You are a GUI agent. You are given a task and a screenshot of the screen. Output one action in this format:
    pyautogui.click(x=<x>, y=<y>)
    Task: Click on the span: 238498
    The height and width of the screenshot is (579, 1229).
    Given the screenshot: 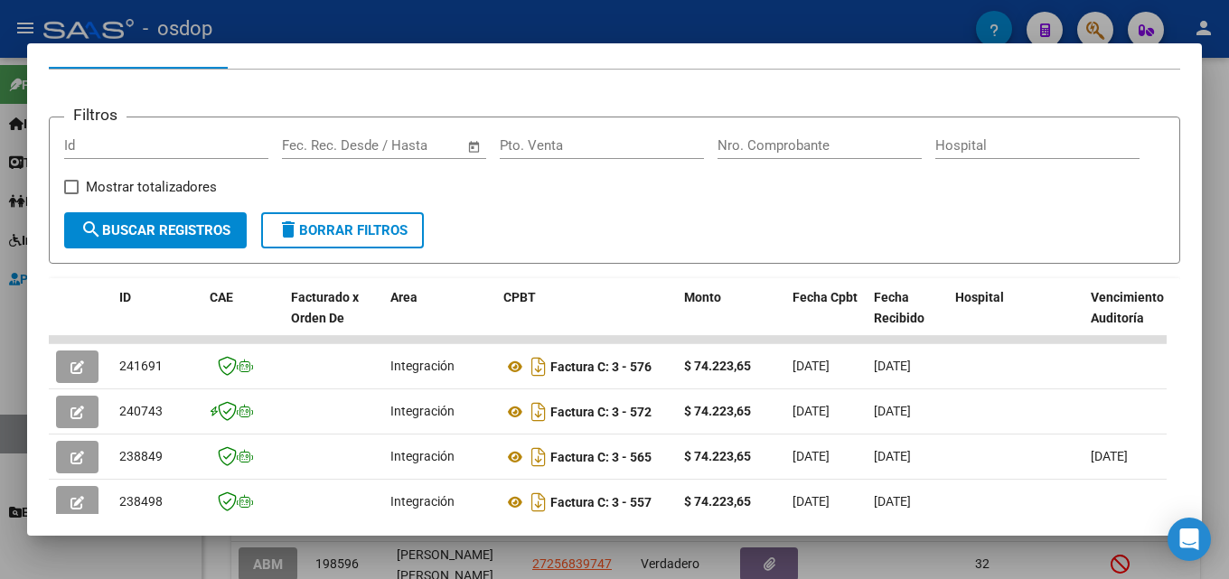 What is the action you would take?
    pyautogui.click(x=141, y=501)
    